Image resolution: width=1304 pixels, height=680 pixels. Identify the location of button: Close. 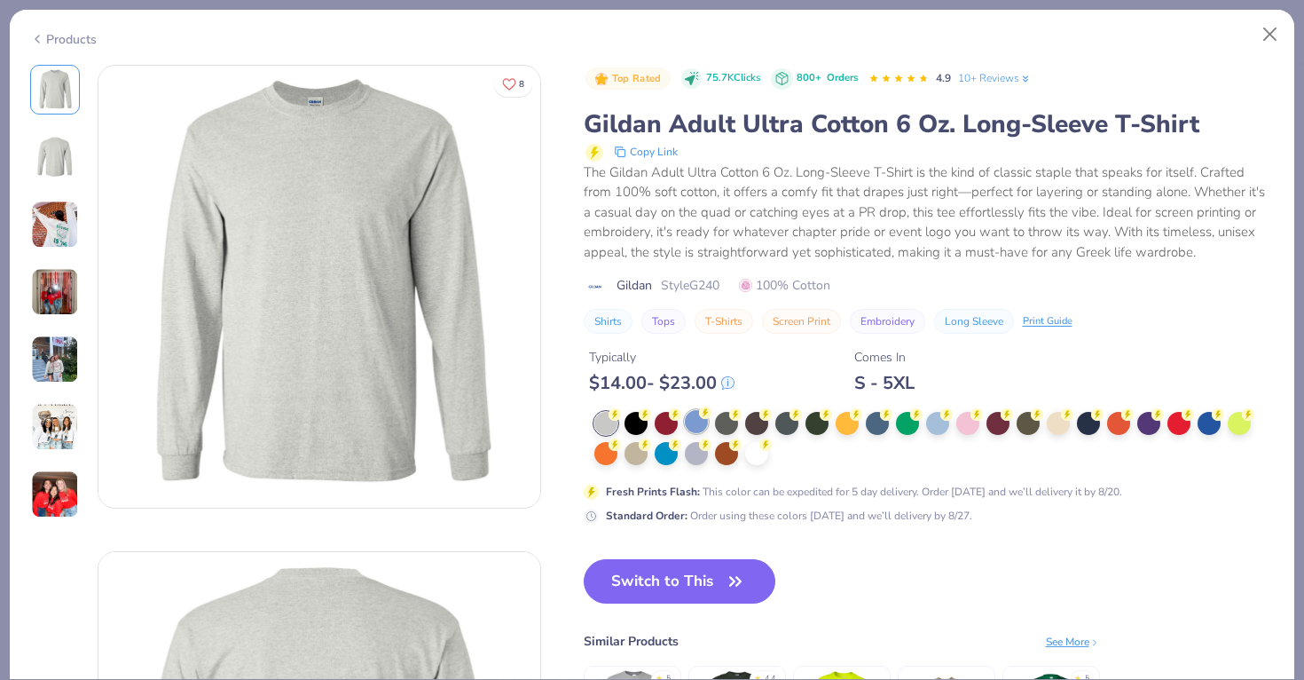
(1271, 35).